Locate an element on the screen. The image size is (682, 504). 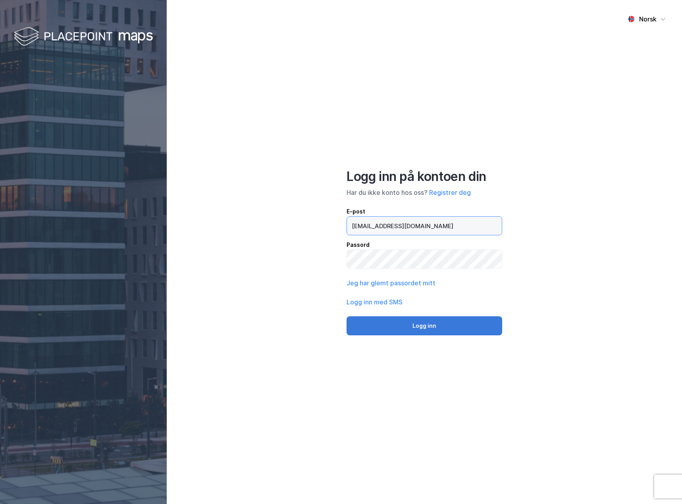
img: logo-white.f07954bde2210d2a523dddb988cd2aa7.svg is located at coordinates (83, 37).